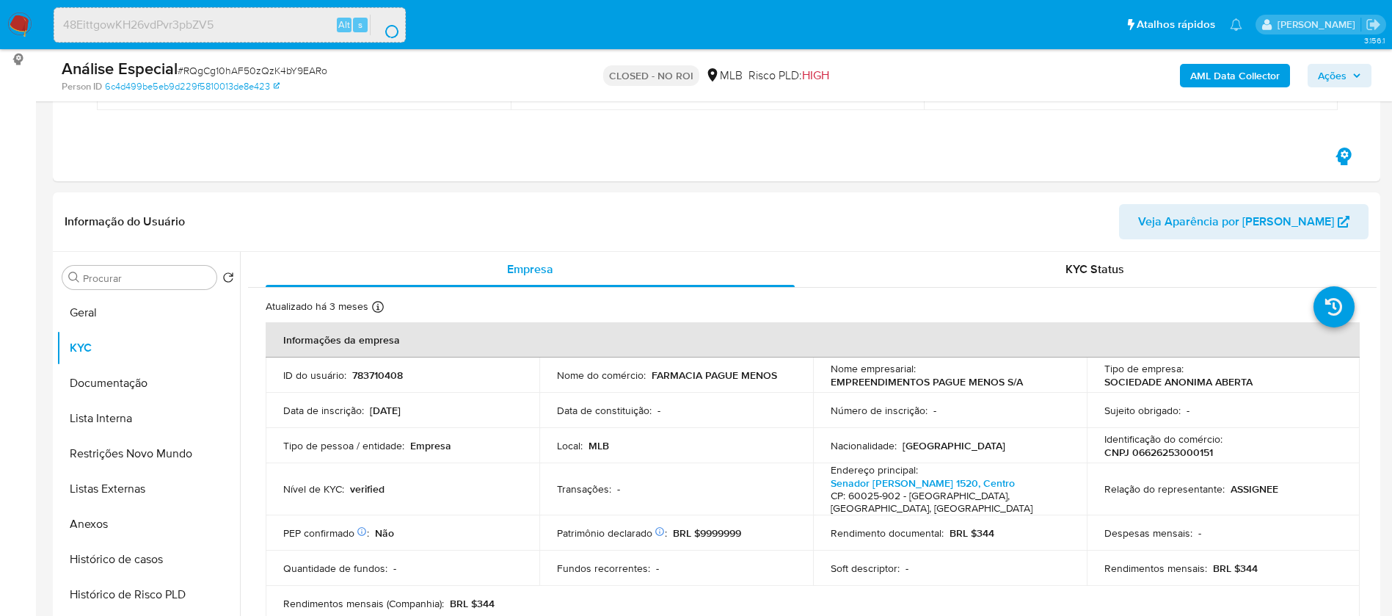 Image resolution: width=1392 pixels, height=616 pixels. What do you see at coordinates (148, 383) in the screenshot?
I see `button: Documentação` at bounding box center [148, 383].